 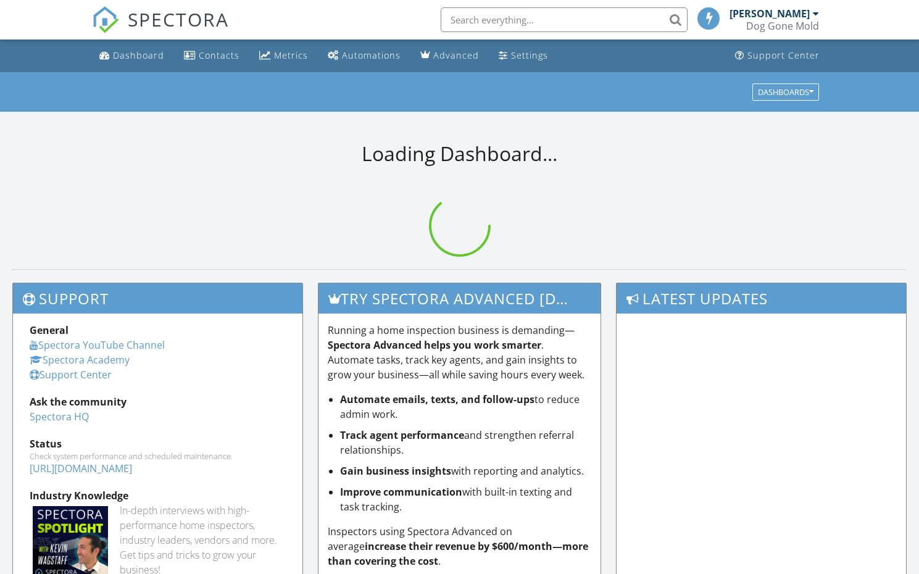 What do you see at coordinates (80, 360) in the screenshot?
I see `a: Spectora Academy` at bounding box center [80, 360].